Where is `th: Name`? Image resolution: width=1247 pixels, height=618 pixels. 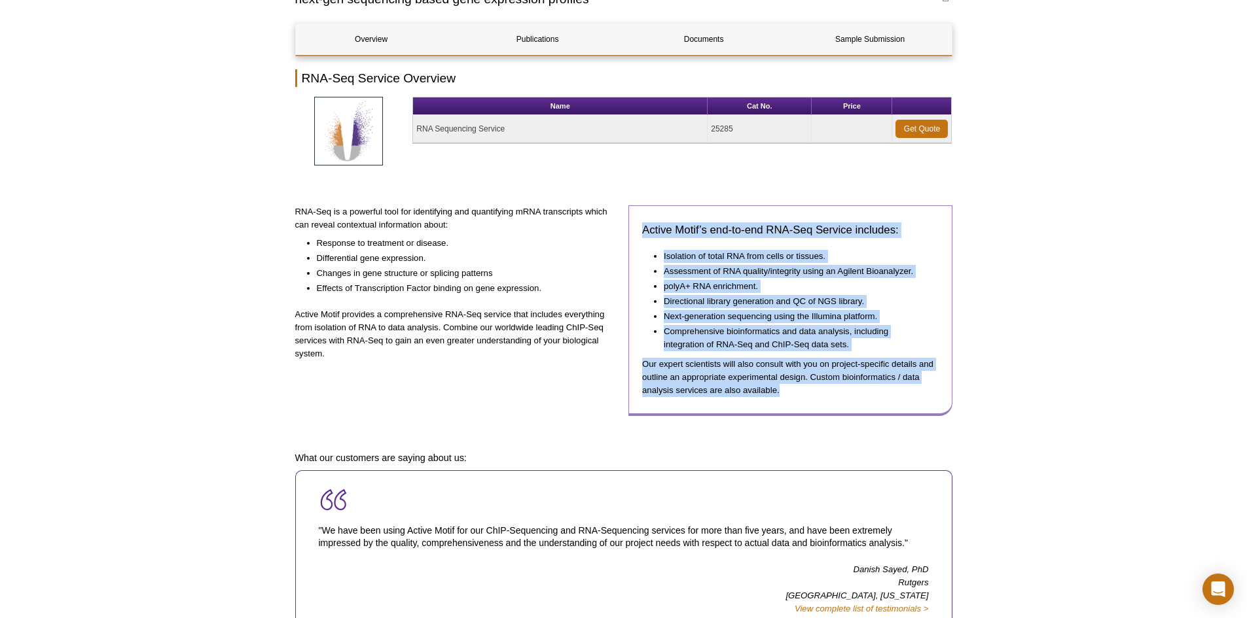
th: Name is located at coordinates (560, 106).